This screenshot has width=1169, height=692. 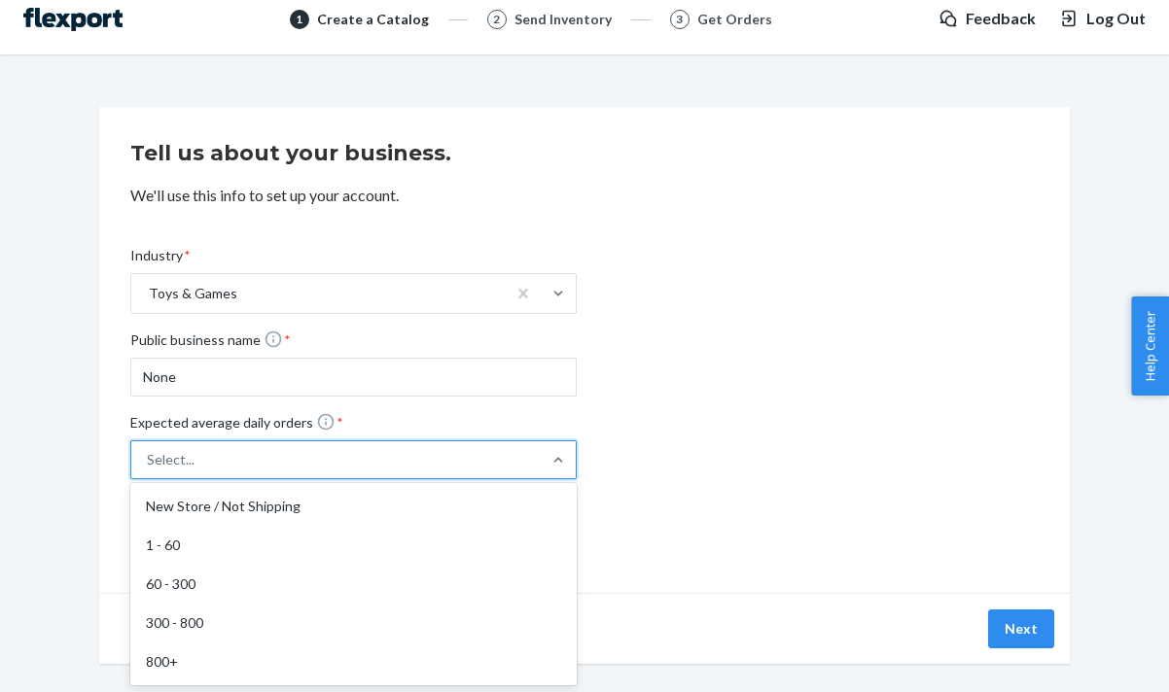 What do you see at coordinates (1115, 18) in the screenshot?
I see `span: Log Out` at bounding box center [1115, 18].